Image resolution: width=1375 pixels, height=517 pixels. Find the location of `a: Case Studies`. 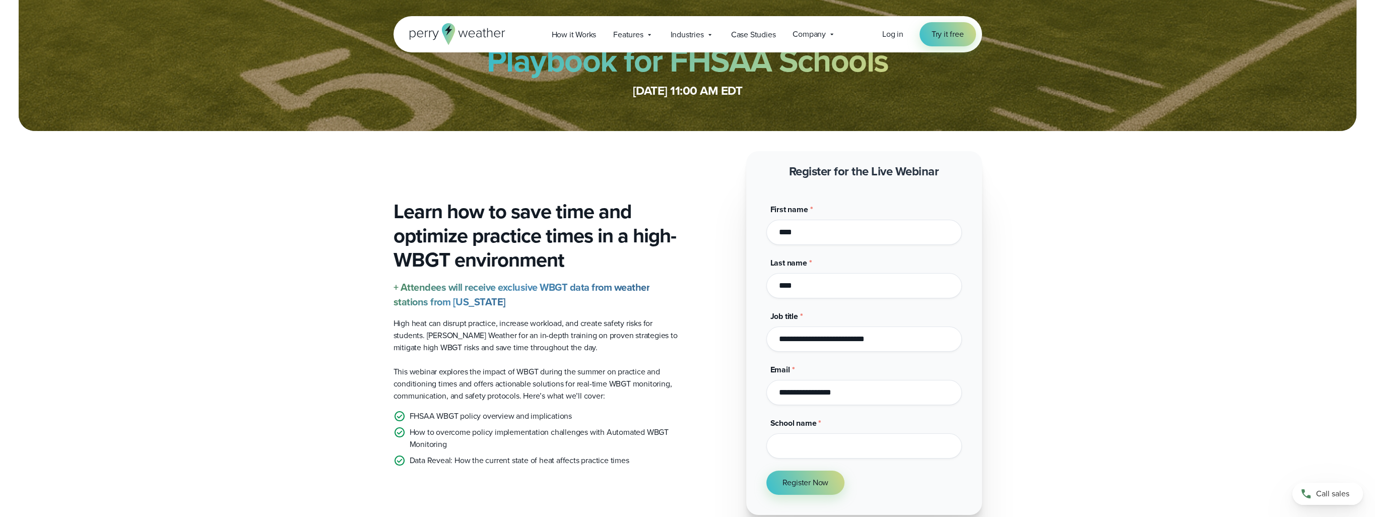

a: Case Studies is located at coordinates (753, 34).